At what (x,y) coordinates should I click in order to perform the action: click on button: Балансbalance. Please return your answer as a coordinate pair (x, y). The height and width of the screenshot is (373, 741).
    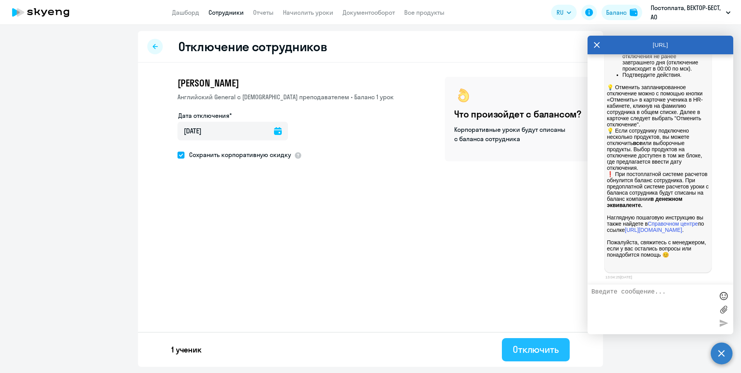
    Looking at the image, I should click on (621, 12).